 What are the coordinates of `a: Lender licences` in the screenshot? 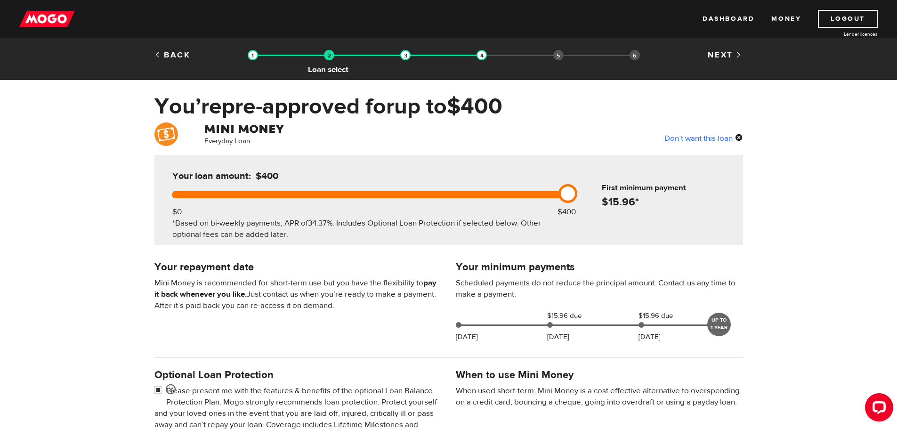 It's located at (843, 34).